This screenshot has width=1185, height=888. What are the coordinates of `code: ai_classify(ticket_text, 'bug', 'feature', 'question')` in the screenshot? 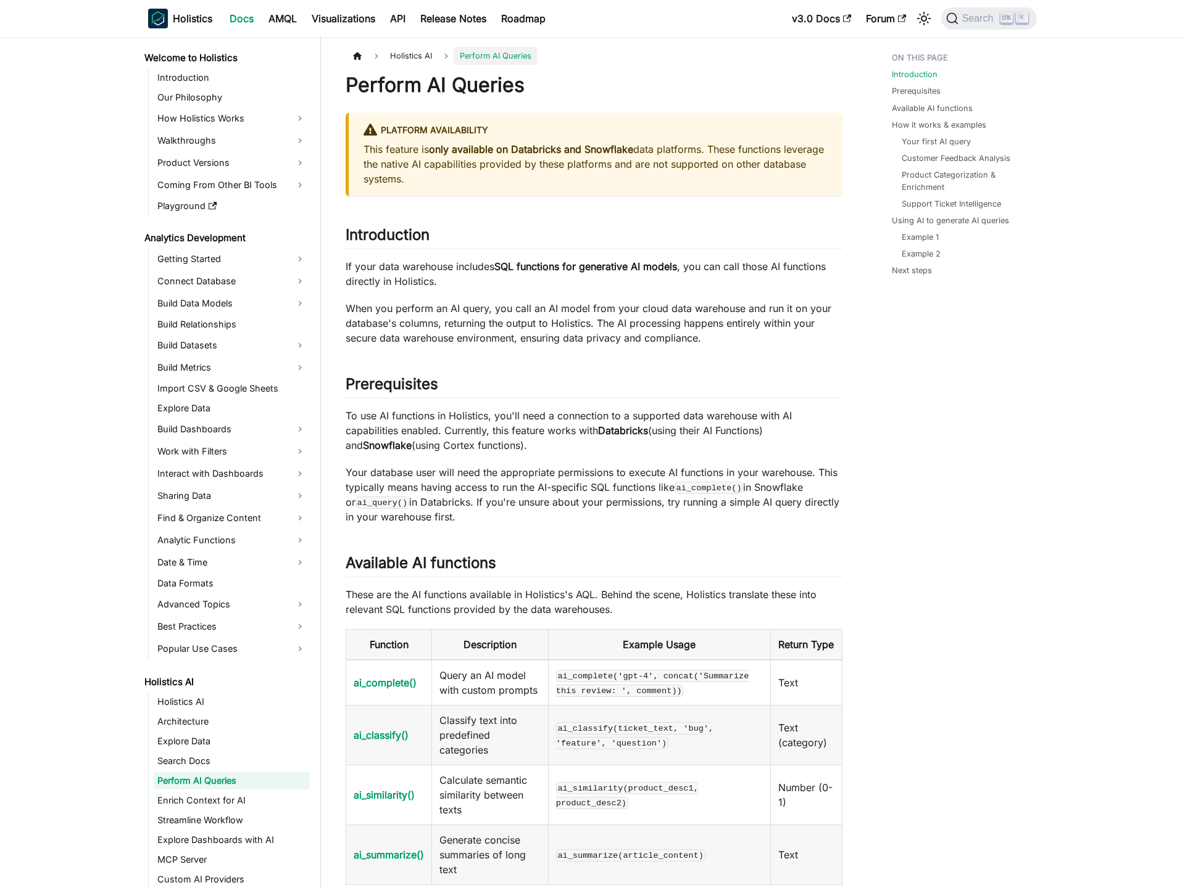 It's located at (634, 736).